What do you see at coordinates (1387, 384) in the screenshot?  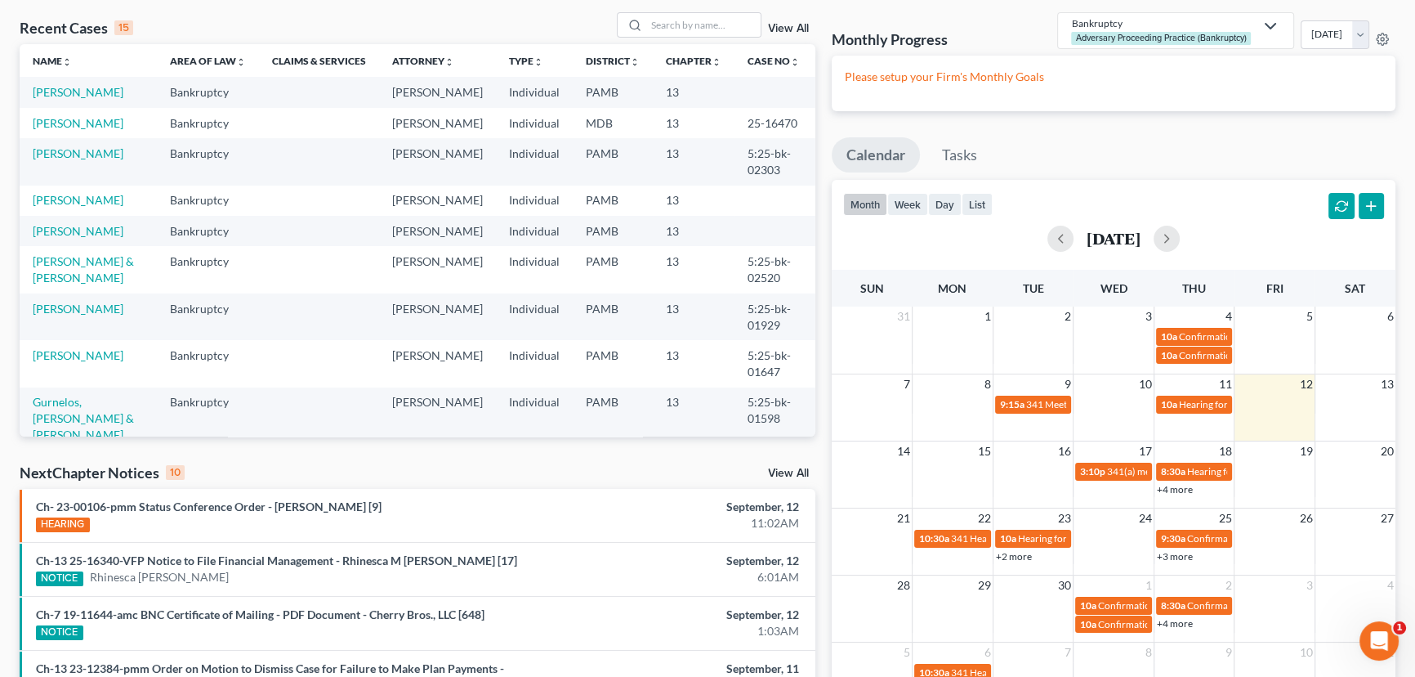 I see `span: 13` at bounding box center [1387, 384].